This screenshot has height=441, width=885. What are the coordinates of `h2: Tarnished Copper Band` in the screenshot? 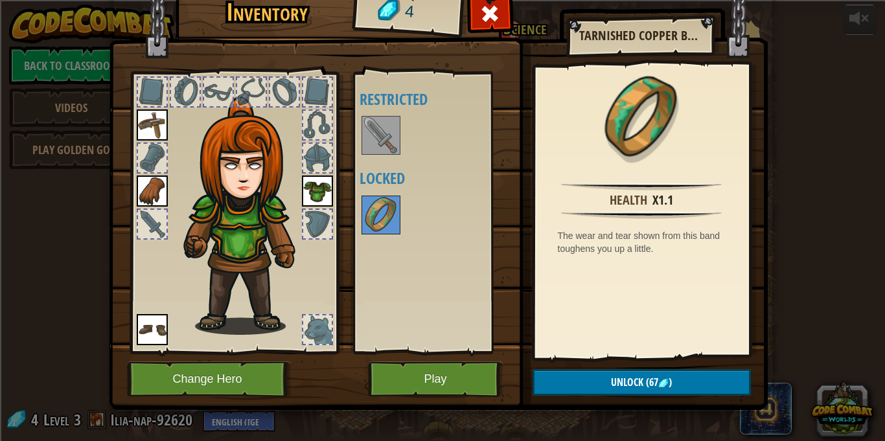 It's located at (640, 36).